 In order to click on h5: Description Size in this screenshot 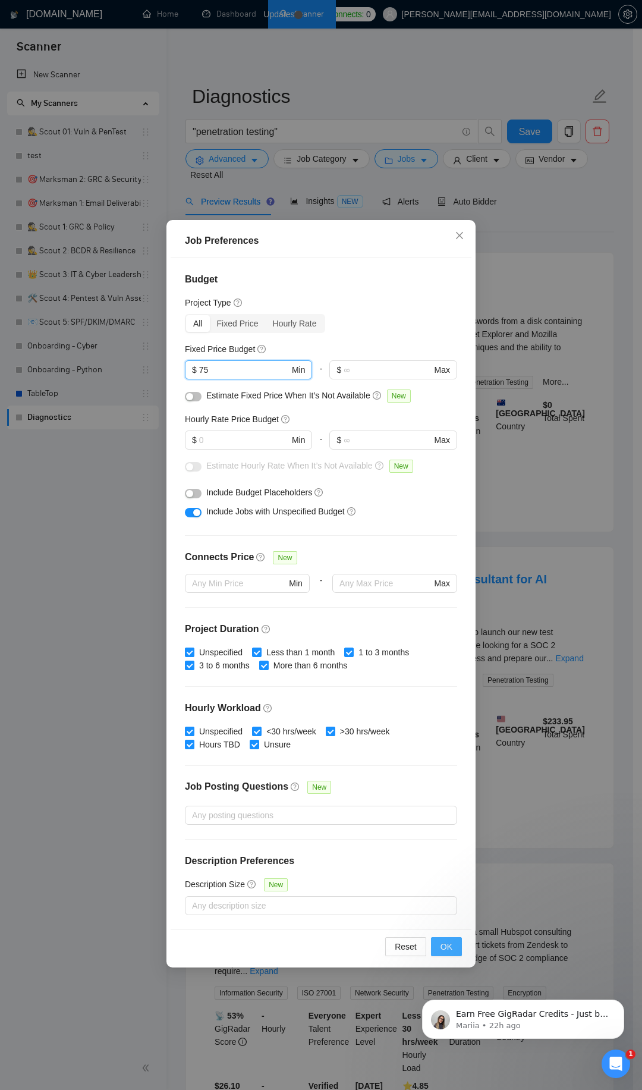, I will do `click(215, 884)`.